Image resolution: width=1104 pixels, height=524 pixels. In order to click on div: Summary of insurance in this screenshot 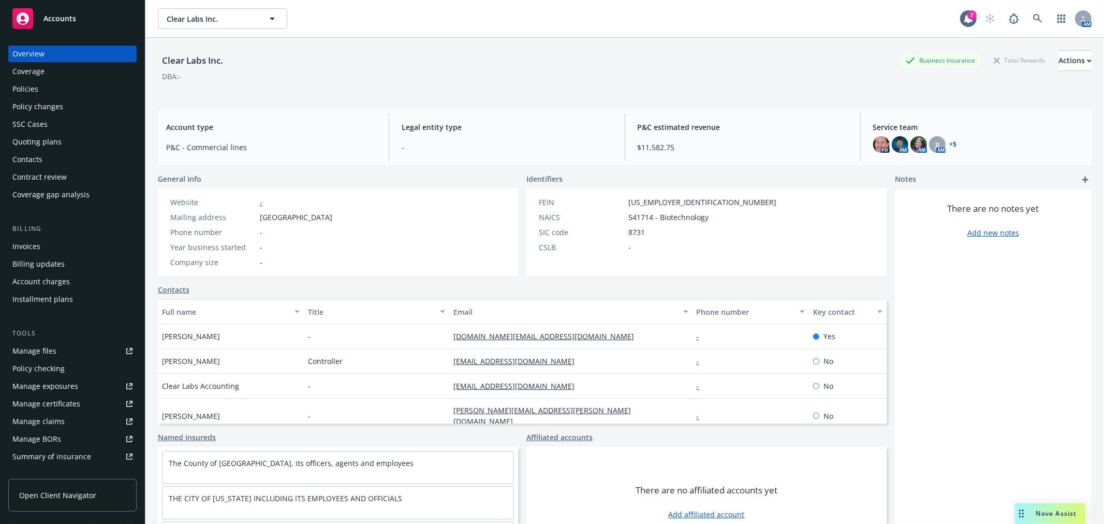, I will do `click(52, 457)`.